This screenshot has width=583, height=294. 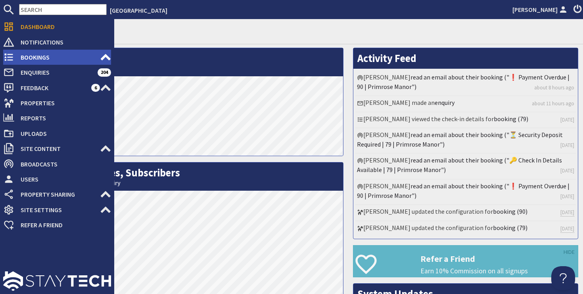 I want to click on span: Uploads, so click(x=63, y=133).